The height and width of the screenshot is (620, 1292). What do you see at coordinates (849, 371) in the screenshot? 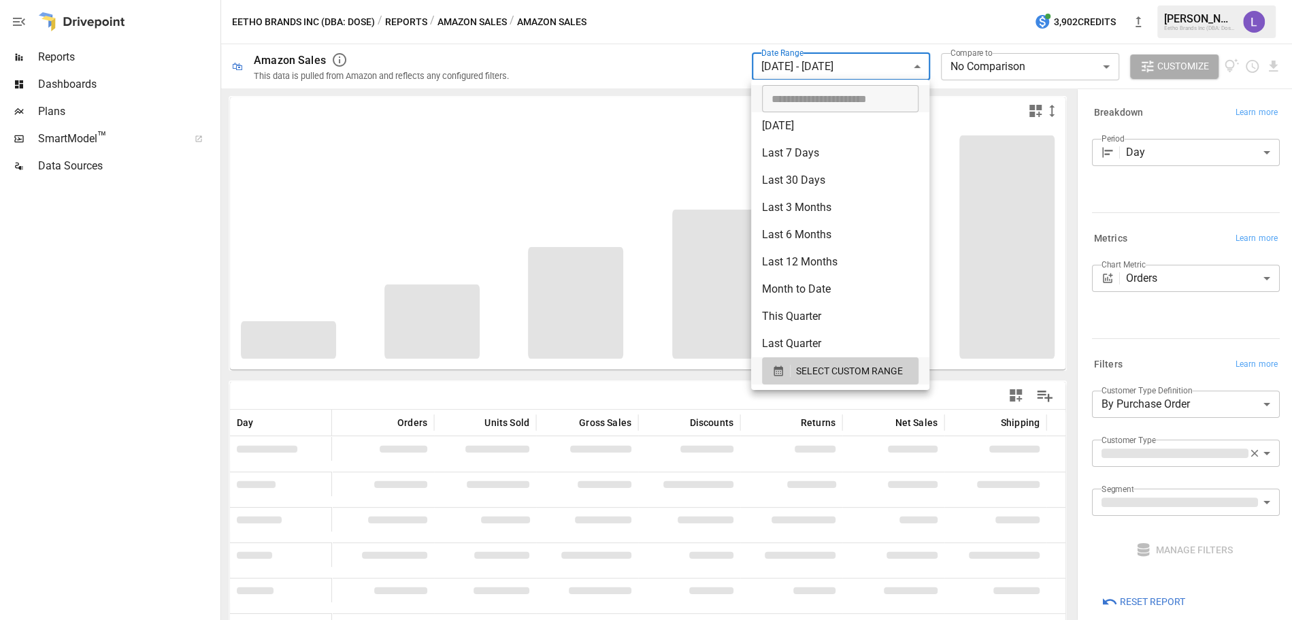
I see `span: SELECT CUSTOM RANGE` at bounding box center [849, 371].